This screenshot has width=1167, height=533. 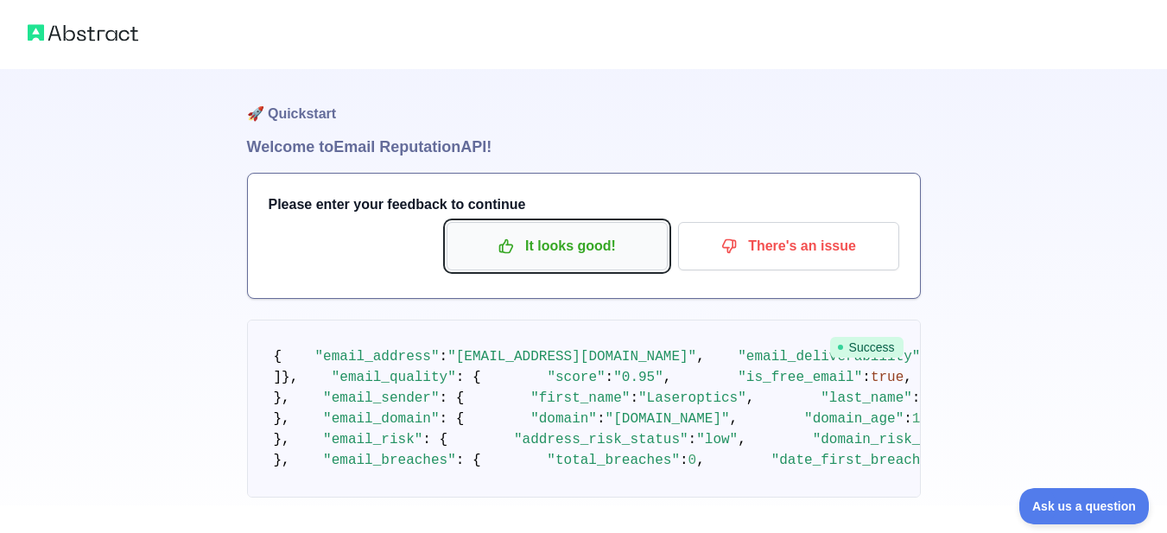 What do you see at coordinates (394, 378) in the screenshot?
I see `span: "email_quality"` at bounding box center [394, 378].